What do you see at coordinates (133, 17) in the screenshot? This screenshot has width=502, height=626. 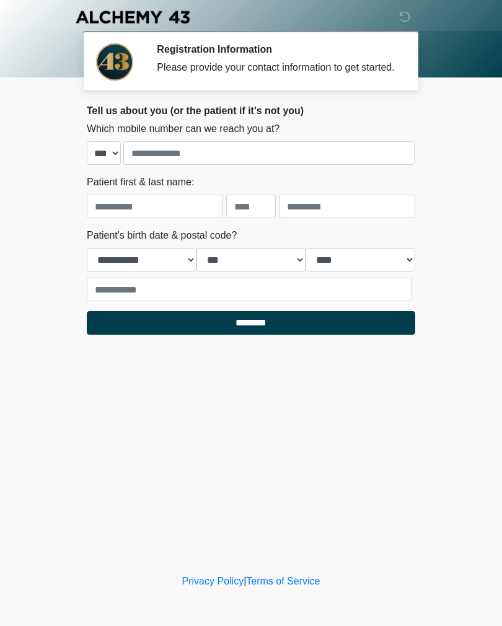 I see `img: Alchemy 43 Logo` at bounding box center [133, 17].